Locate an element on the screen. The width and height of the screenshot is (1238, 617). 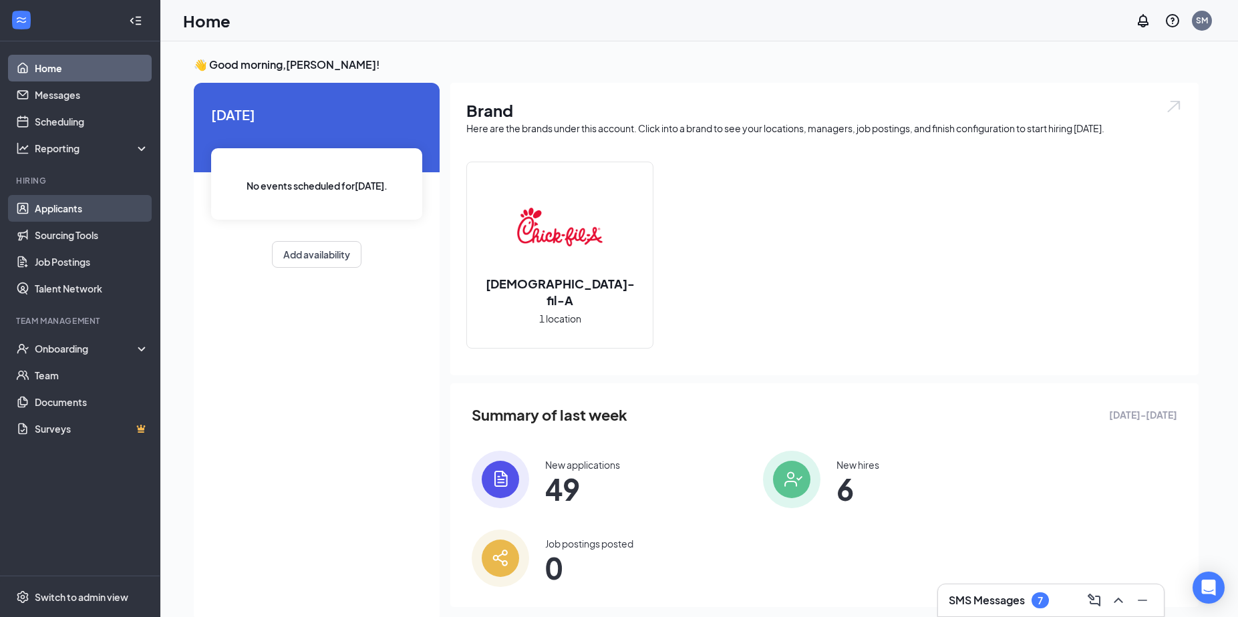
svg: ChevronUp is located at coordinates (1118, 600).